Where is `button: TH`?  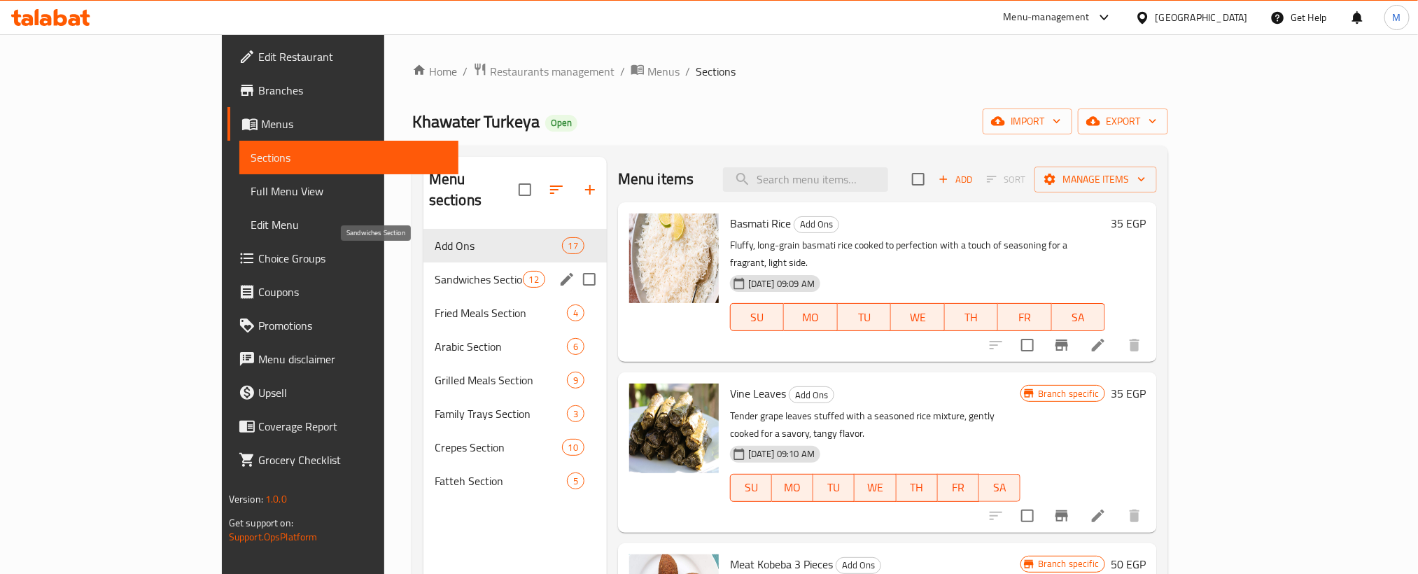
button: TH is located at coordinates (917, 488).